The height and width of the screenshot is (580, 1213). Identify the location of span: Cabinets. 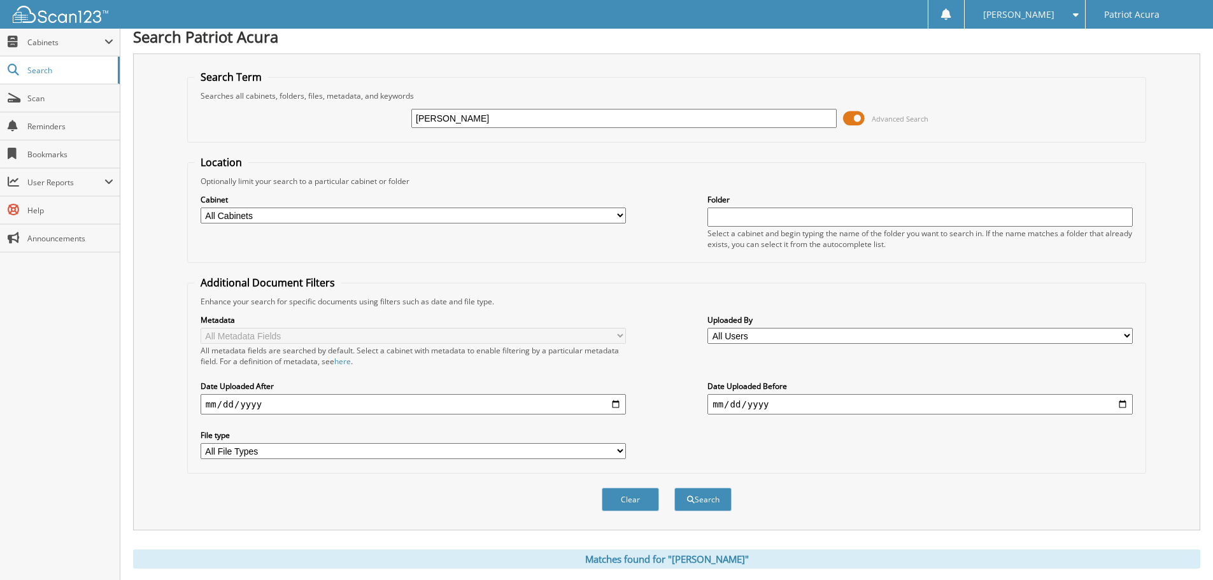
(66, 42).